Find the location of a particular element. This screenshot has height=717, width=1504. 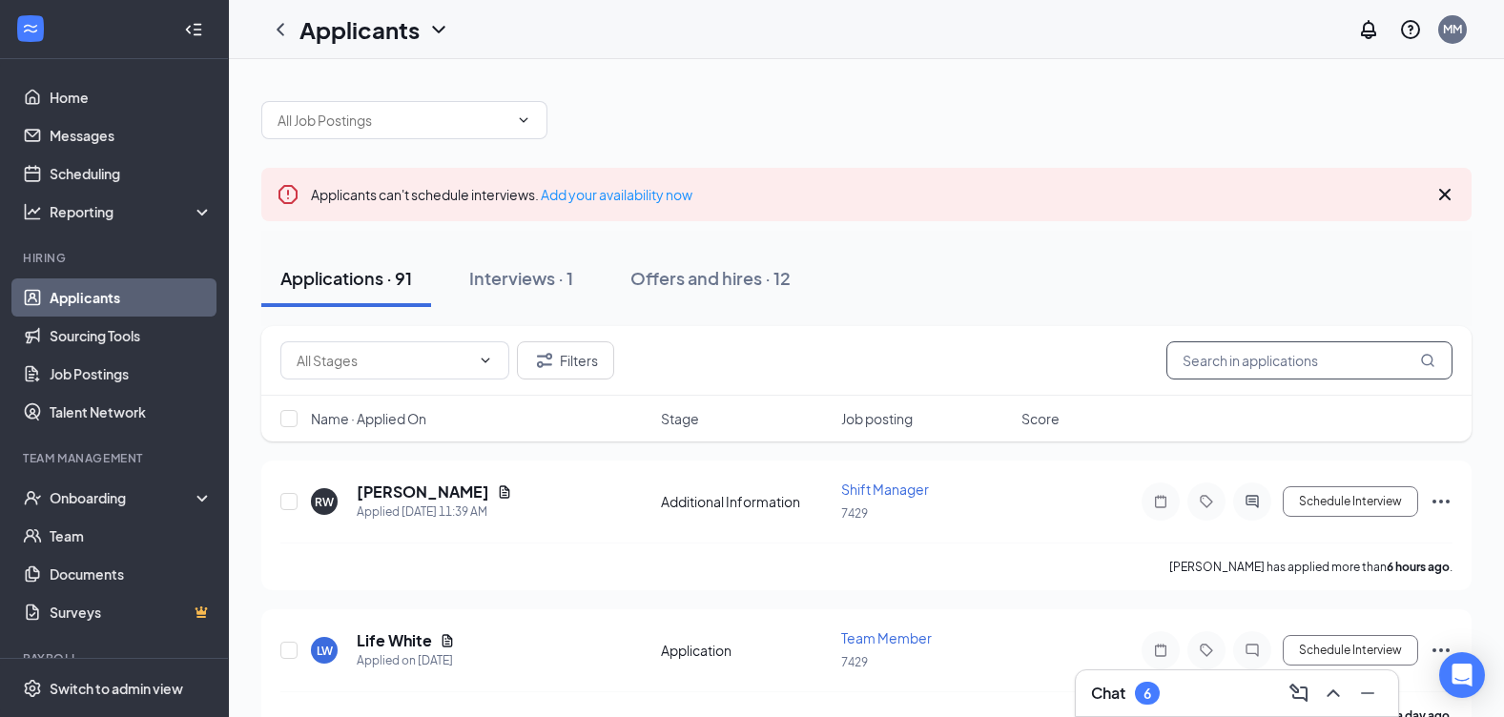

button: ComposeMessage is located at coordinates (1299, 693).